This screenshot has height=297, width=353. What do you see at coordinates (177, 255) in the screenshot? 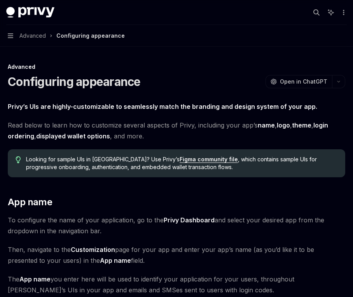
I see `span: Then, navigate to the page for your app and enter your app’s name (as you’d like it to be present...` at bounding box center [177, 255].